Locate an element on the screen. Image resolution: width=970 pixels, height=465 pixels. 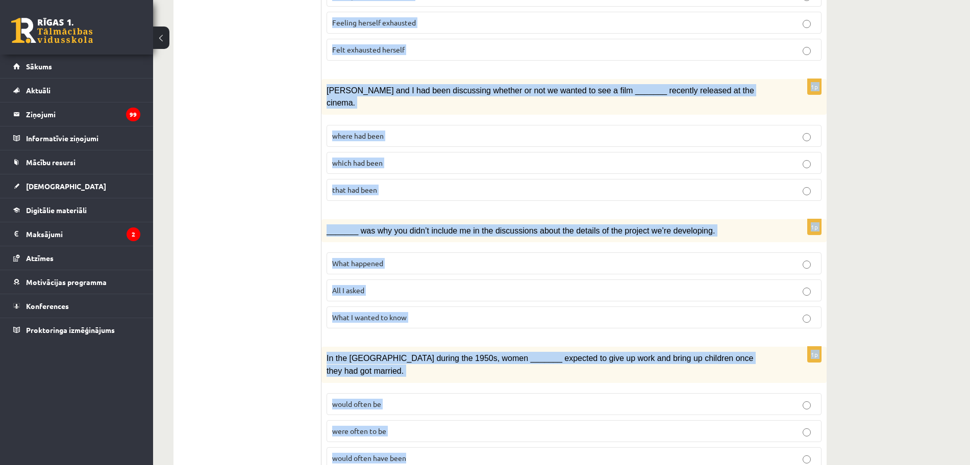
span: What I wanted to know is located at coordinates (369, 317).